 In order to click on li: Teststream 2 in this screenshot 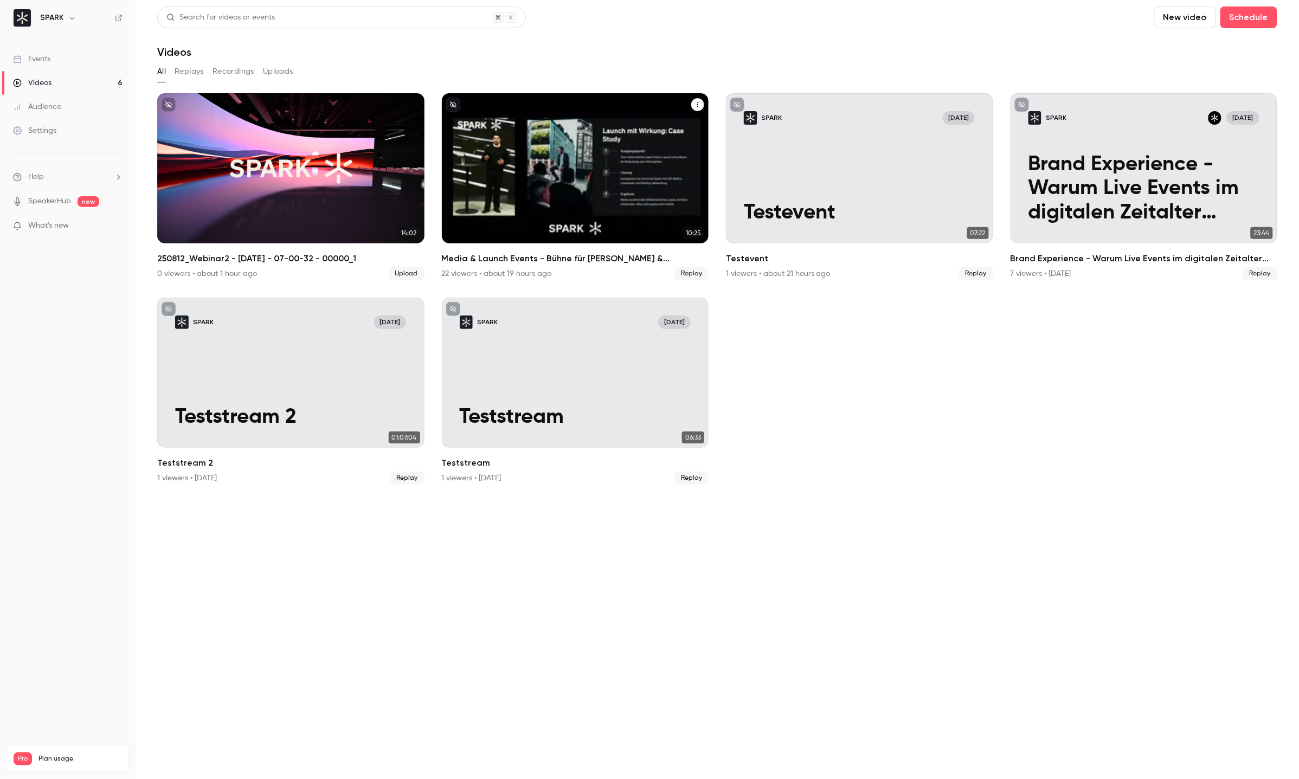, I will do `click(291, 391)`.